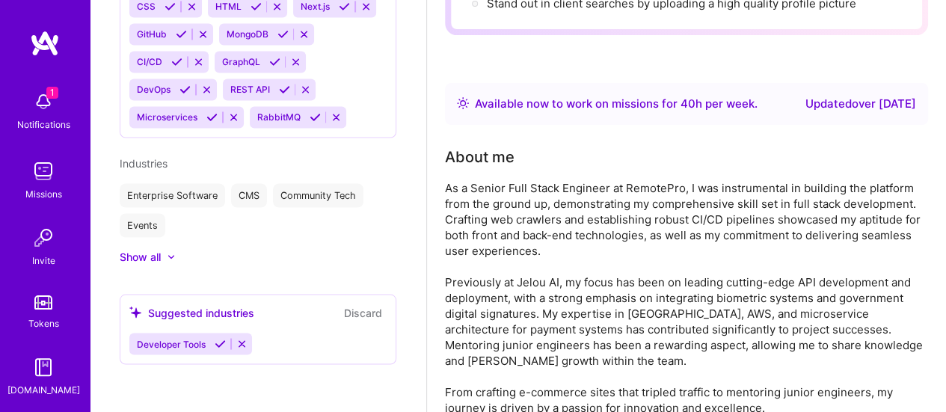 The image size is (946, 412). Describe the element at coordinates (479, 157) in the screenshot. I see `div: About me` at that location.